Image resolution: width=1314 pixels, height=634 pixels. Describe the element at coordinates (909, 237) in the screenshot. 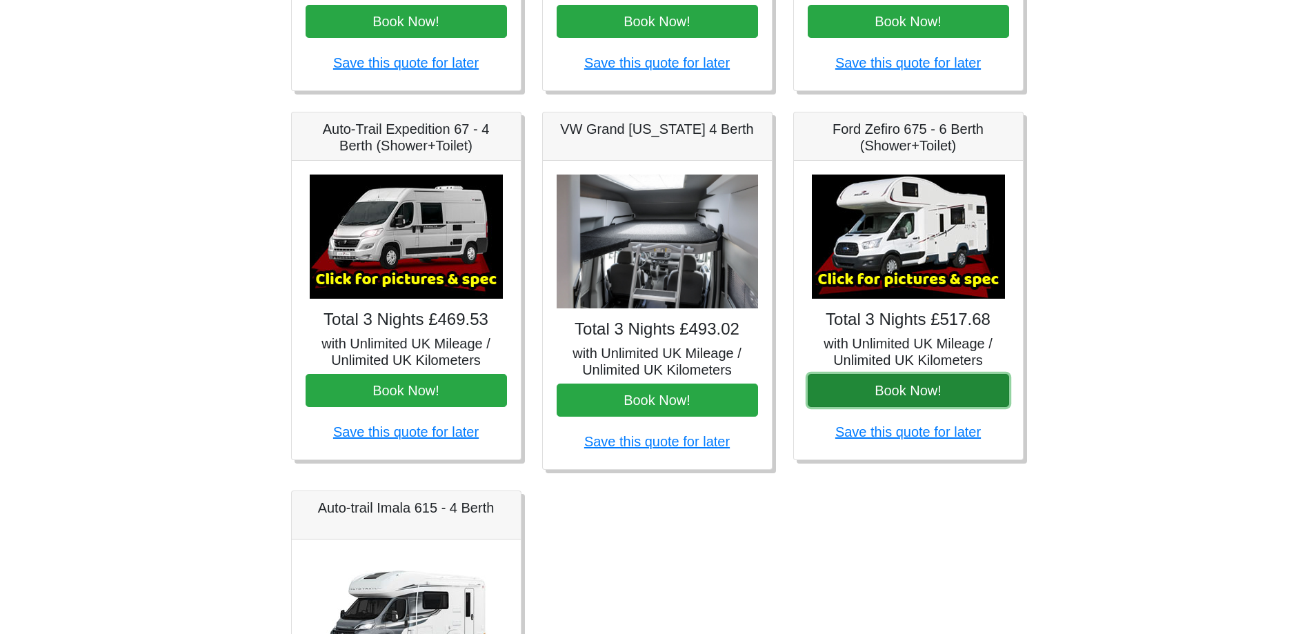

I see `img: Ford Zefiro 675 - 6 Berth (Shower+Toilet)` at that location.